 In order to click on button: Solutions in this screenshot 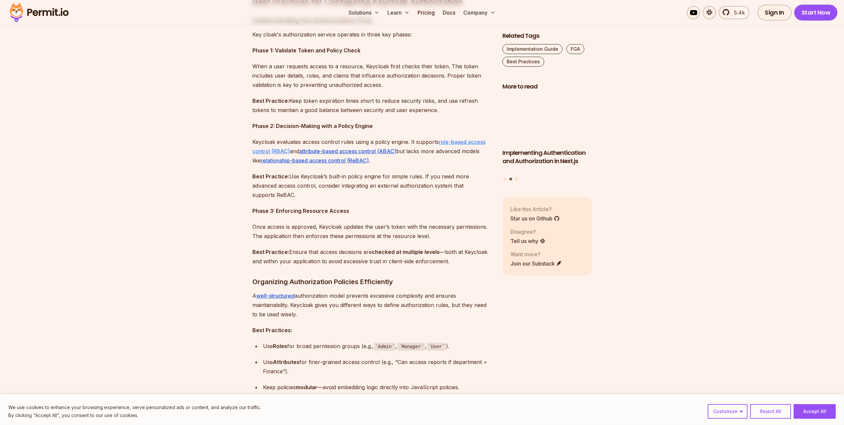, I will do `click(364, 13)`.